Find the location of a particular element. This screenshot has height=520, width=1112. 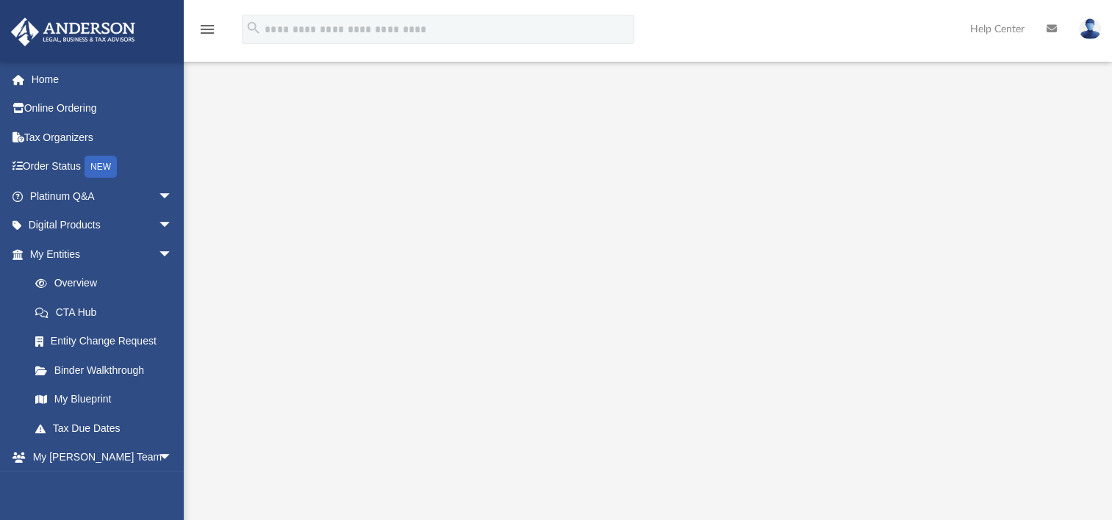

a: Binder Walkthrough is located at coordinates (107, 370).